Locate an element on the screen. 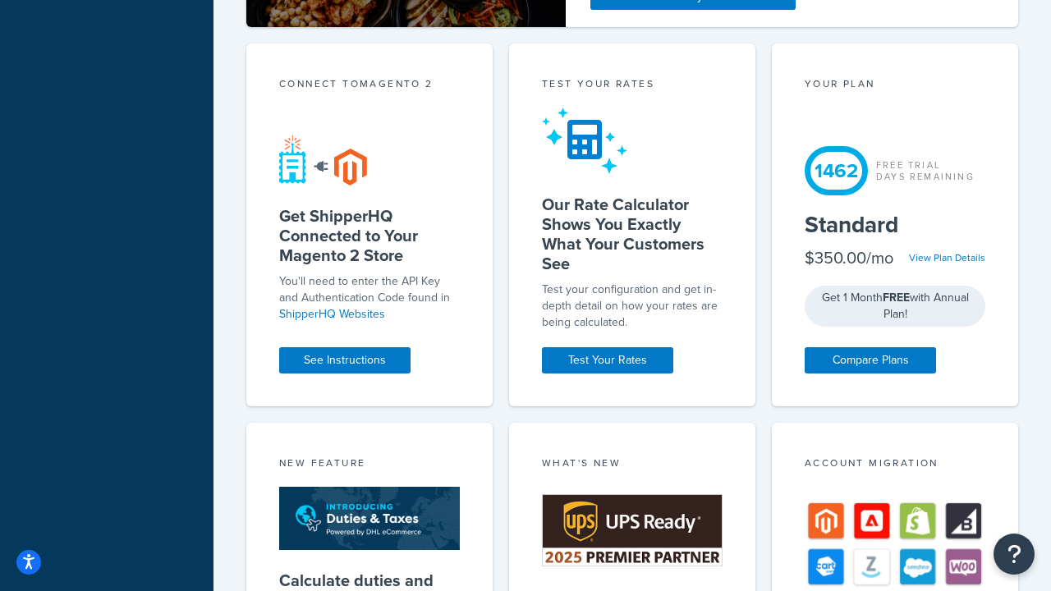 This screenshot has height=591, width=1051. h5: Get ShipperHQ Connected to Your Magento 2 Store is located at coordinates (370, 236).